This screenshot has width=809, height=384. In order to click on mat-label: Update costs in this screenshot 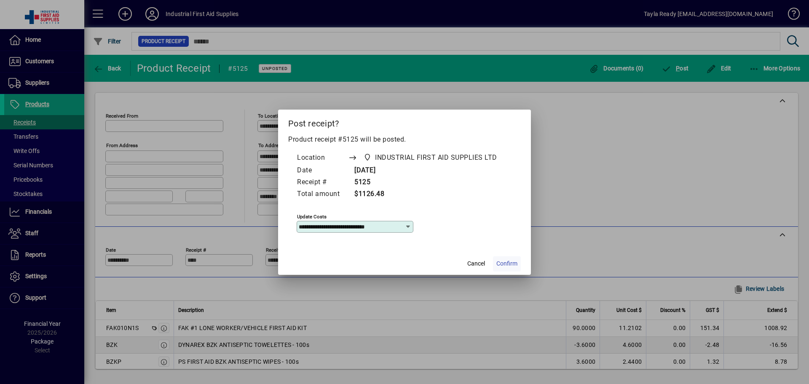, I will do `click(312, 216)`.